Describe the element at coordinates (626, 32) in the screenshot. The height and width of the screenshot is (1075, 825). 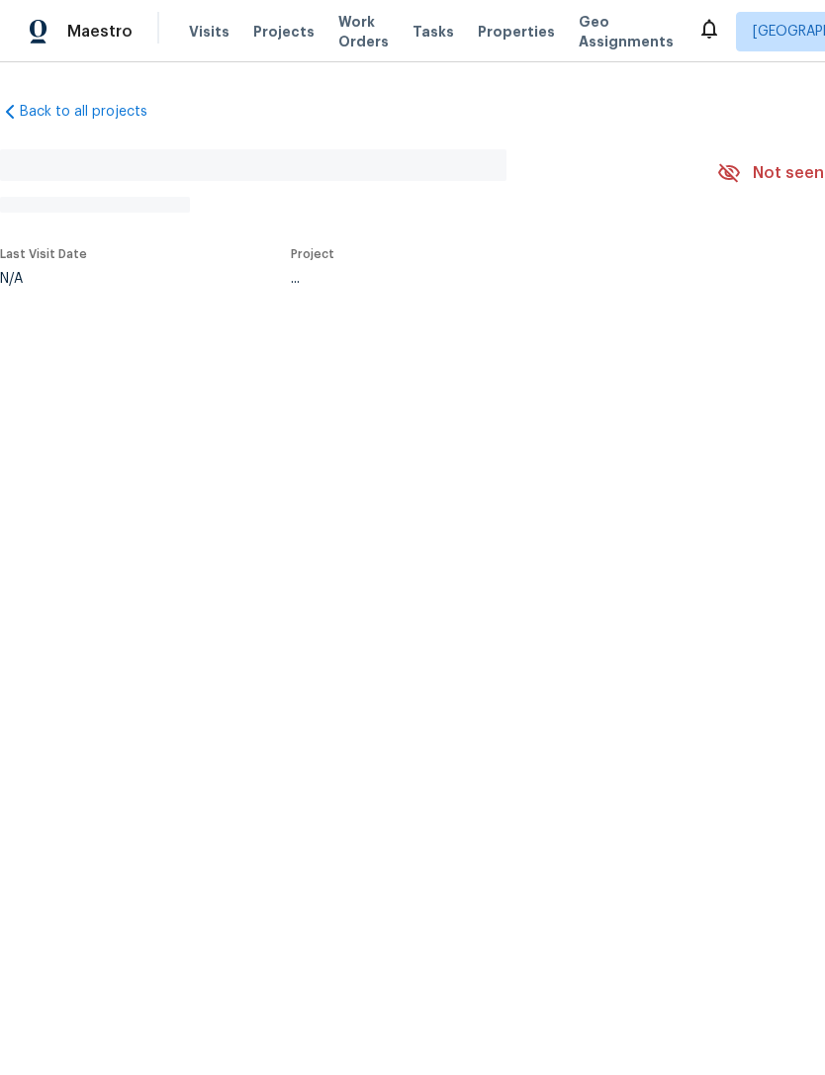
I see `span: Geo Assignments` at that location.